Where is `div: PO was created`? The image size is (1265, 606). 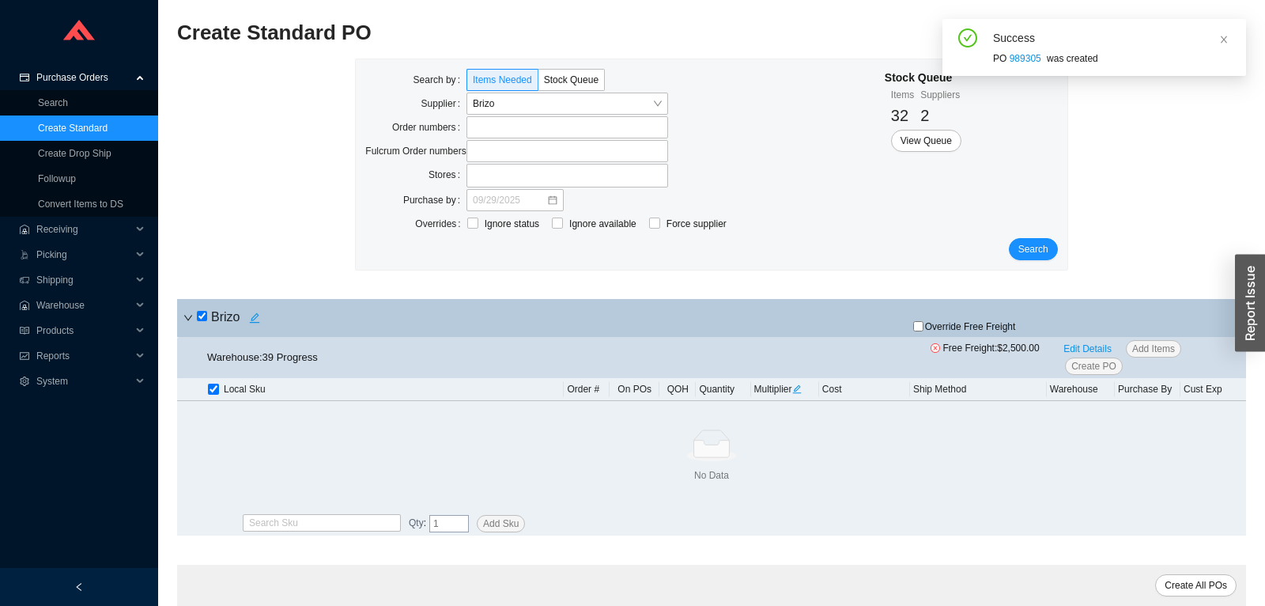
div: PO was created is located at coordinates (1113, 59).